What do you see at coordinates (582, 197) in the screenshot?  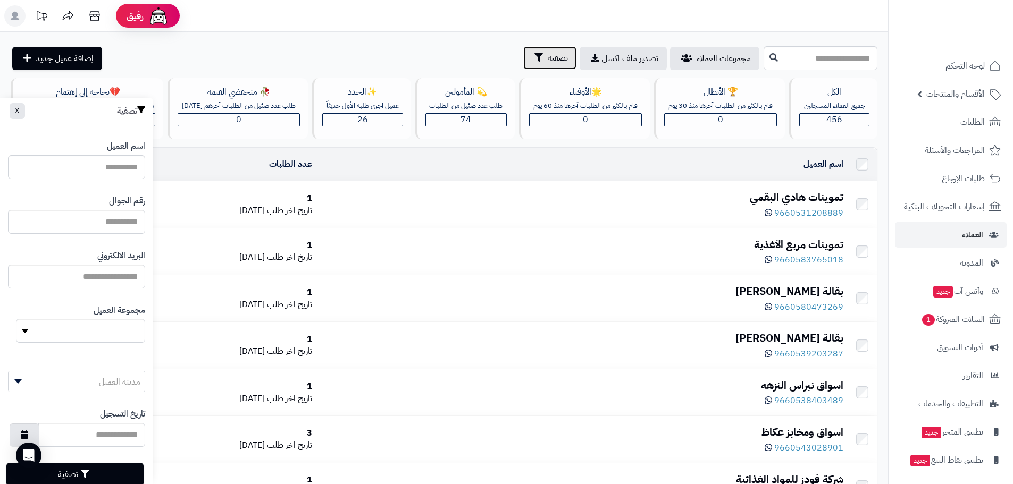 I see `div: تموينات هادي البقمي` at bounding box center [582, 197].